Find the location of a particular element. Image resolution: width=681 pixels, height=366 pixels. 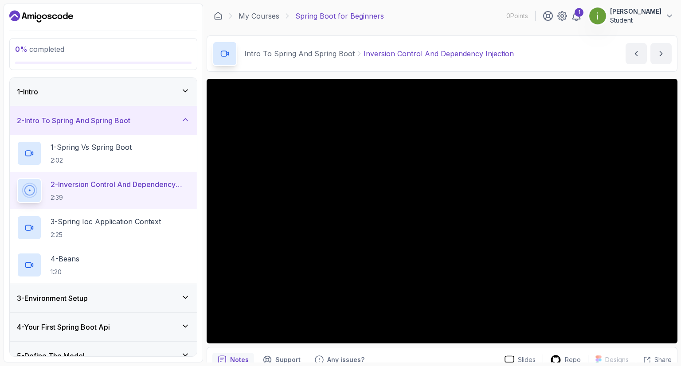

button: 3-Environment Setup is located at coordinates (103, 298).